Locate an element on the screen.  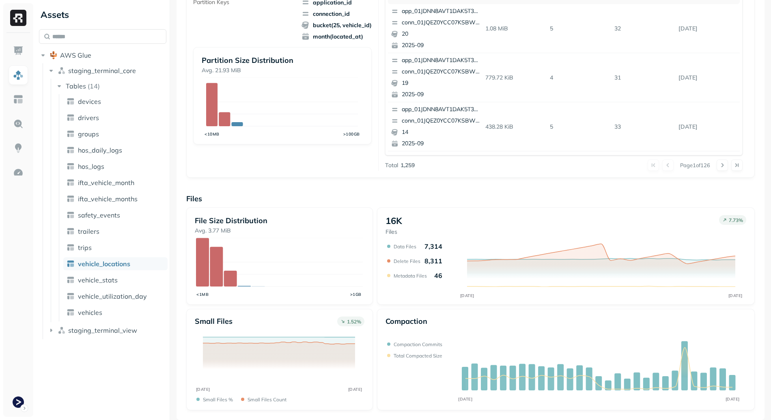
span: vehicle_utilization_day is located at coordinates (112, 296).